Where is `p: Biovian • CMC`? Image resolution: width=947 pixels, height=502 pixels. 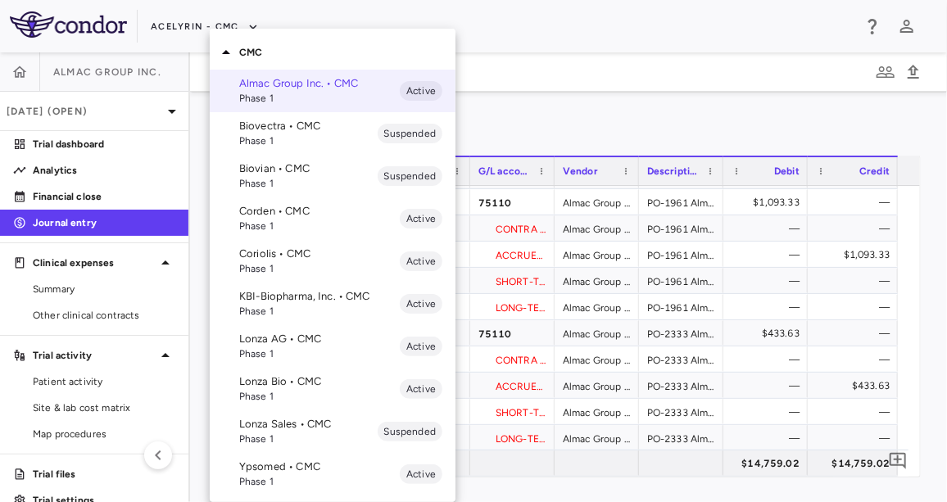 p: Biovian • CMC is located at coordinates (308, 169).